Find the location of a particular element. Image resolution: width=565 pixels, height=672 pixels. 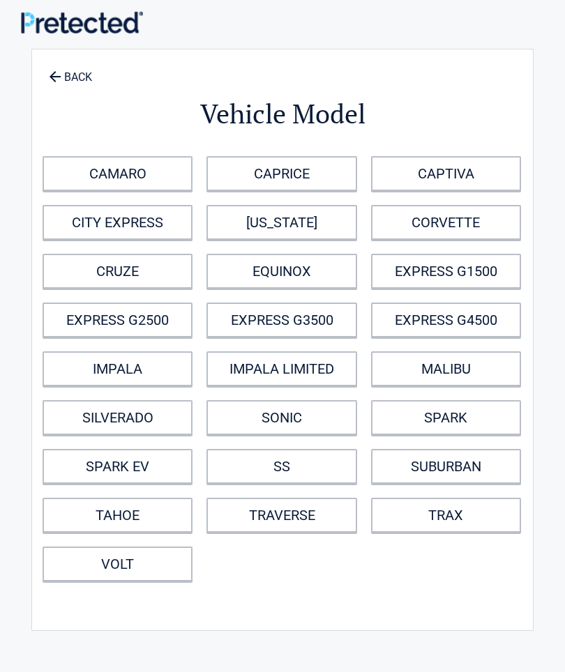

img: Main Logo is located at coordinates (82, 22).